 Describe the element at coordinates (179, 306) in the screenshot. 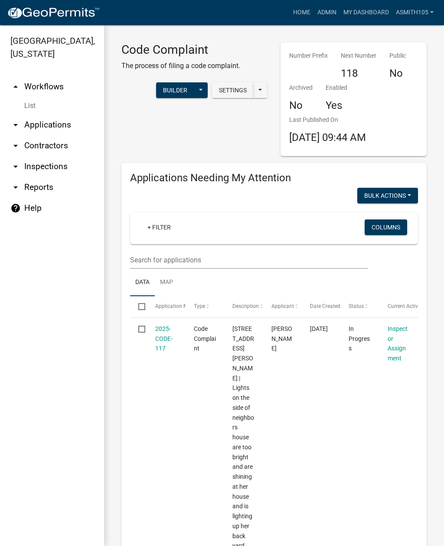

I see `span: Application Number` at that location.